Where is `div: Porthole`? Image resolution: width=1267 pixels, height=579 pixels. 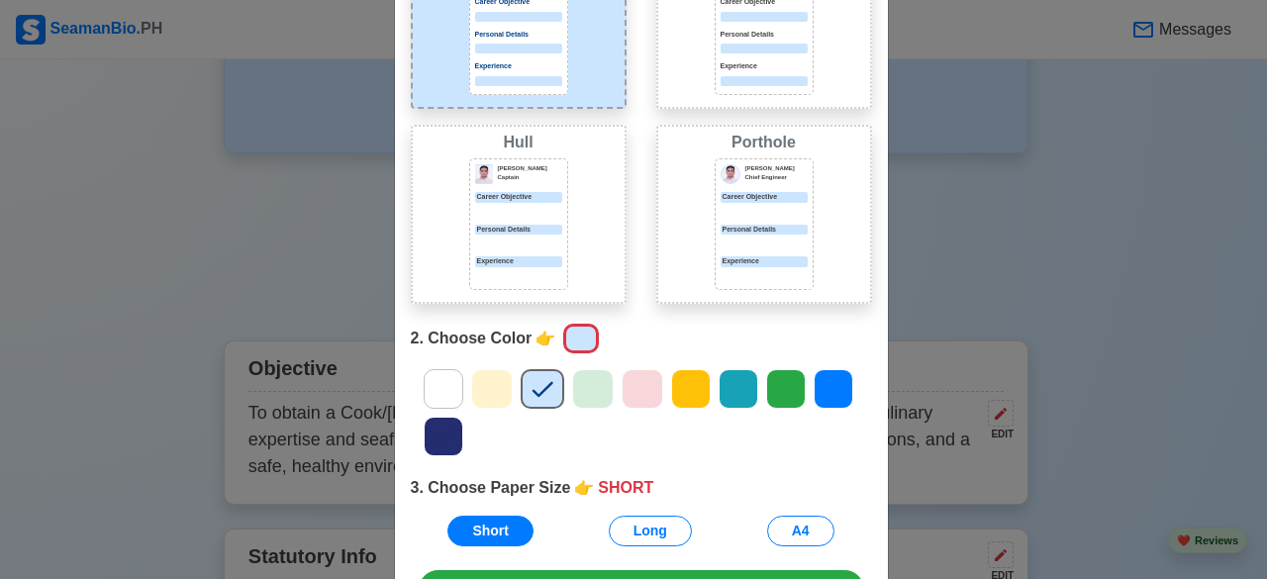
div: Porthole is located at coordinates (764, 142).